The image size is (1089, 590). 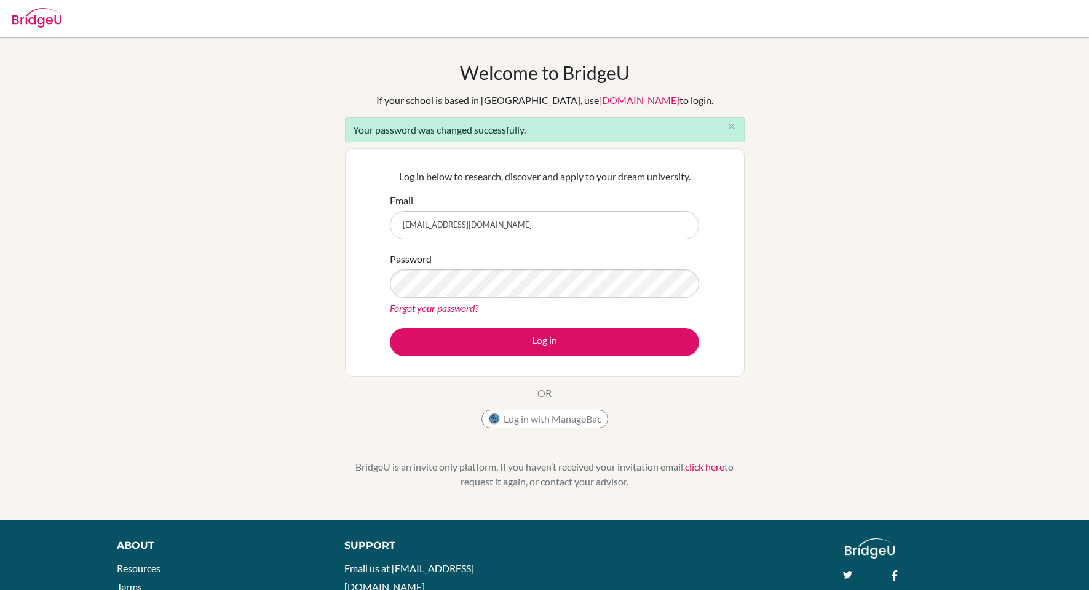 I want to click on a: click here, so click(x=704, y=466).